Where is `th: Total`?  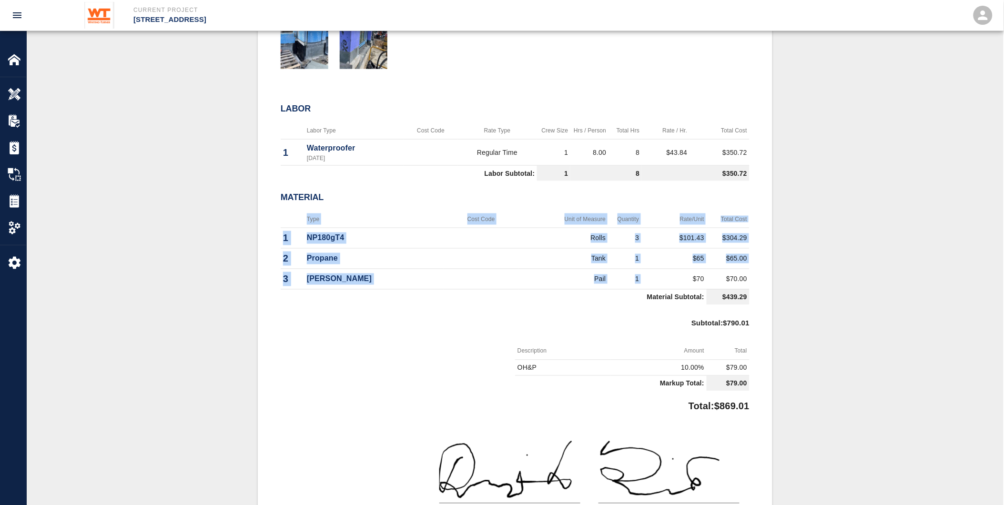
th: Total is located at coordinates (728, 351).